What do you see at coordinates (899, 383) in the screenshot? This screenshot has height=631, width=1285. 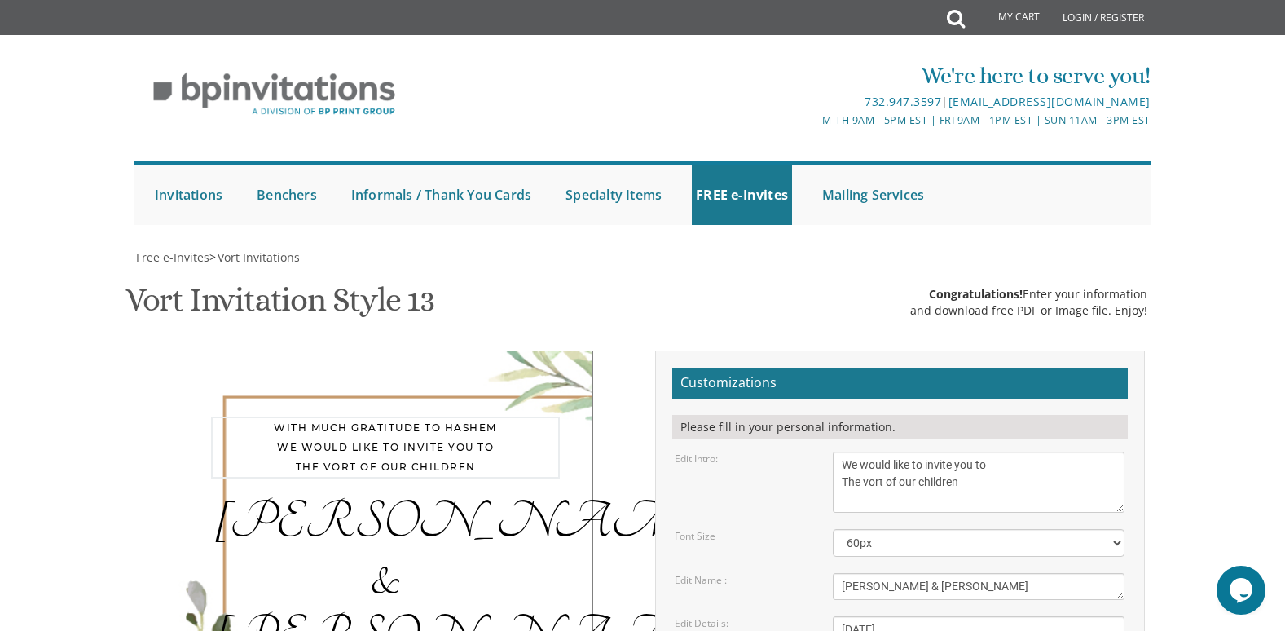 I see `h2: Customizations` at bounding box center [899, 383].